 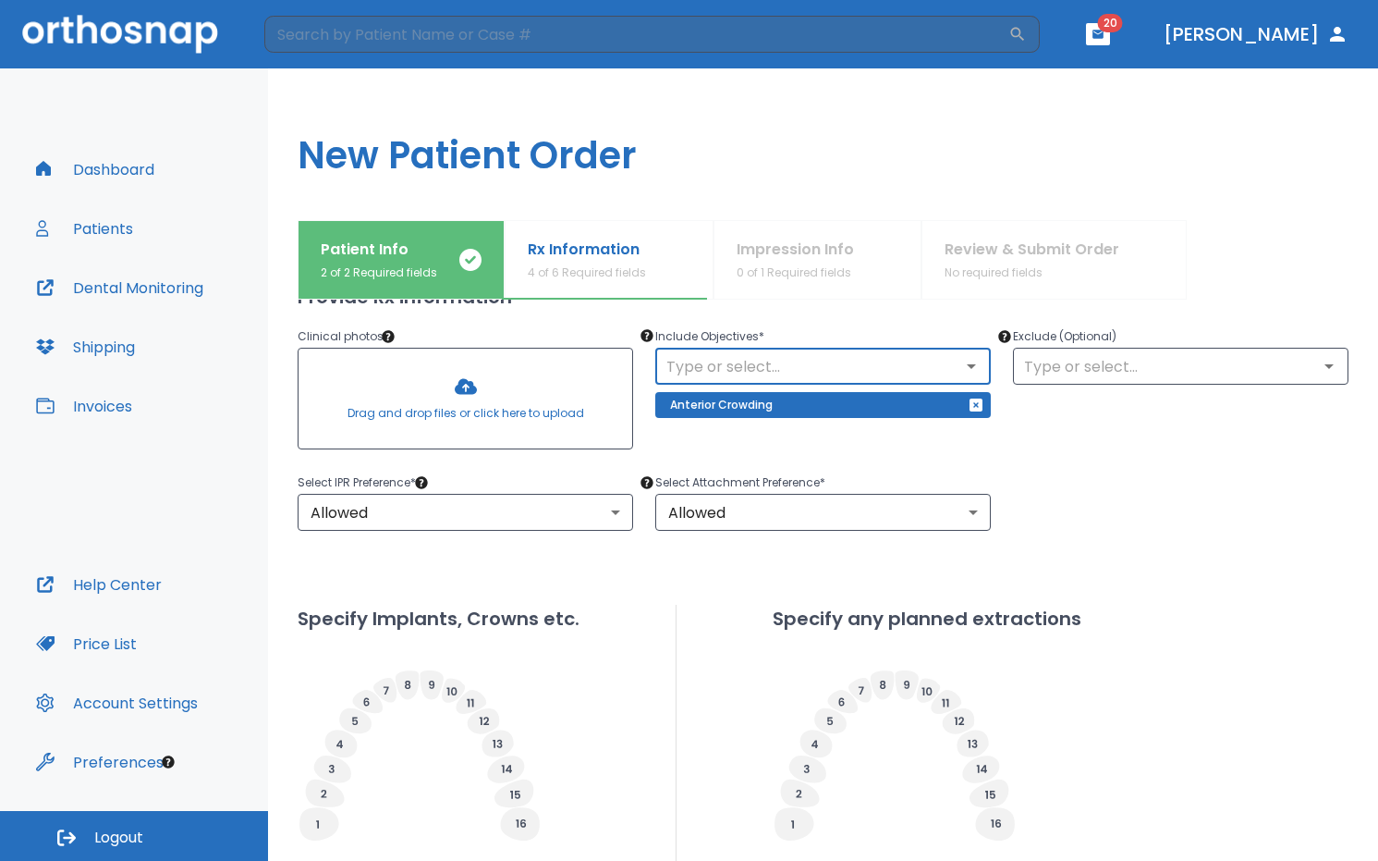 What do you see at coordinates (99, 584) in the screenshot?
I see `a: Help Center` at bounding box center [99, 584].